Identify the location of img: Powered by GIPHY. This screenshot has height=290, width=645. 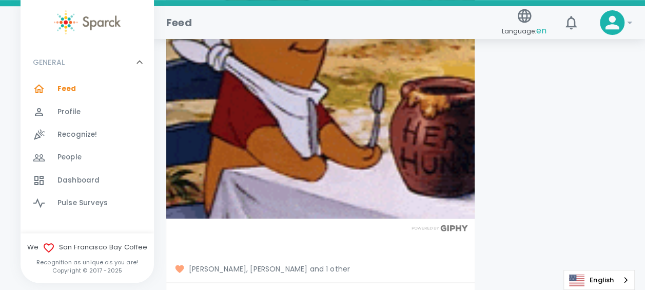
(440, 227).